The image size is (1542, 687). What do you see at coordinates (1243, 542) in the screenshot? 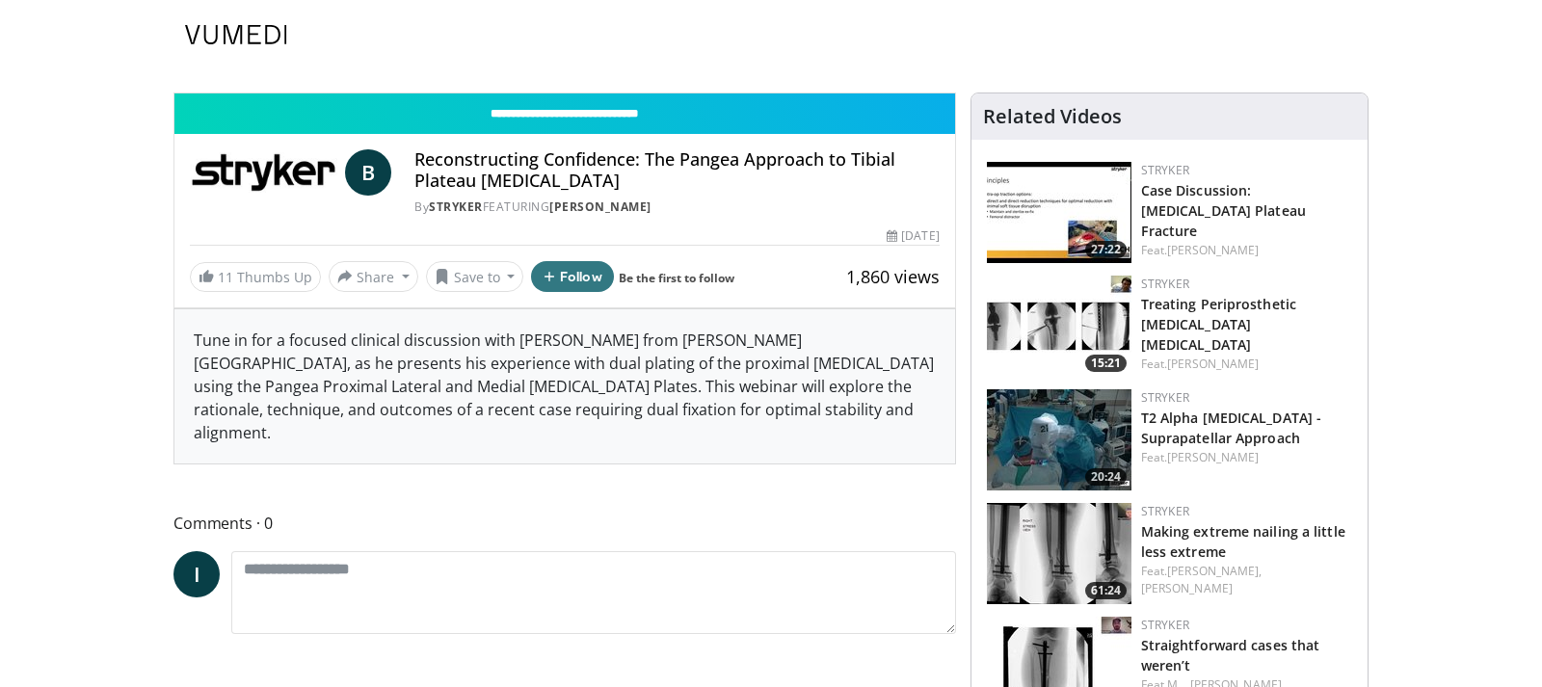
I see `a: Making extreme nailing a little less extreme` at bounding box center [1243, 542].